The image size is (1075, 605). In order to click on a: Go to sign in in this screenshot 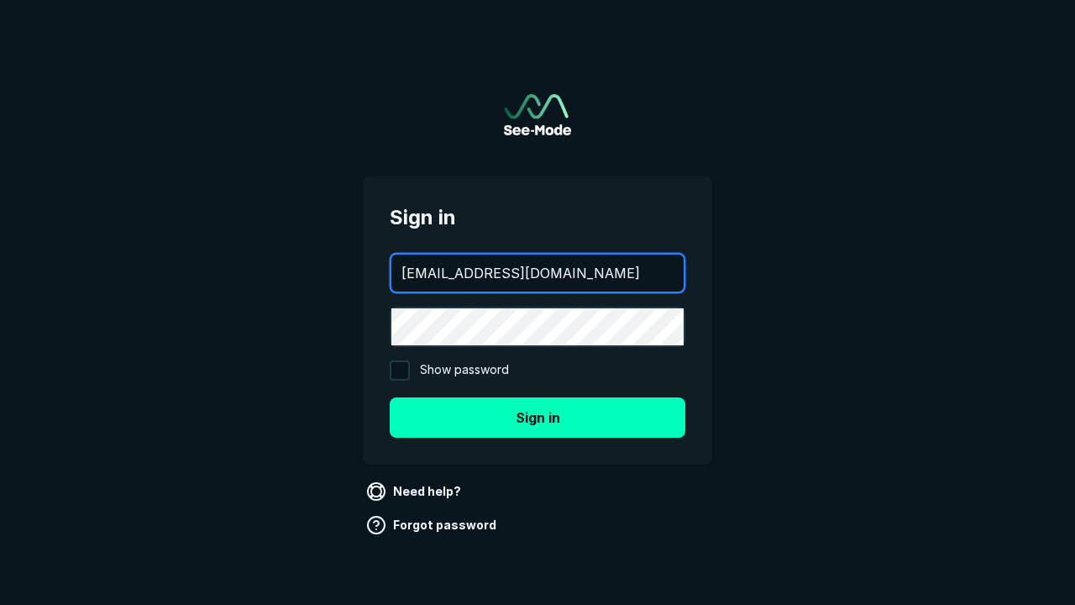, I will do `click(538, 114)`.